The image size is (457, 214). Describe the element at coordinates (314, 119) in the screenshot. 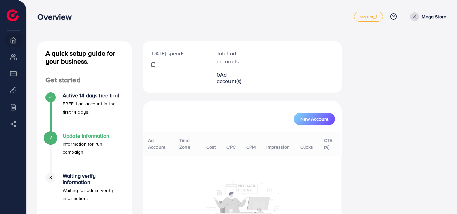

I see `span: New Account` at that location.